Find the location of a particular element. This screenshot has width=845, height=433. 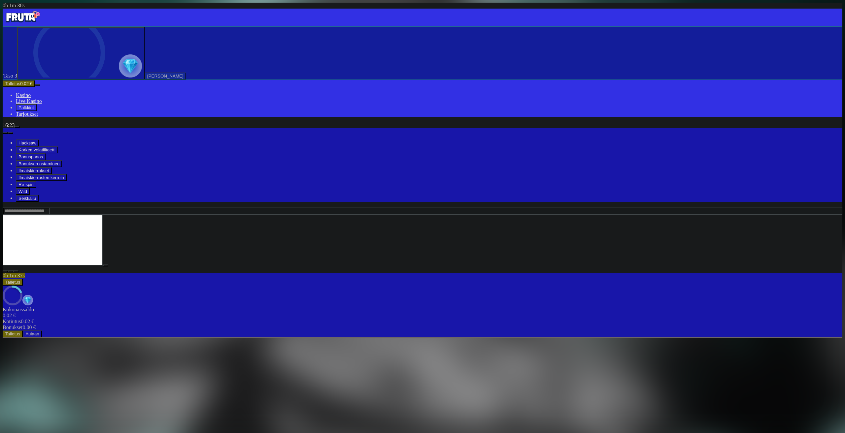

button: Korkea volatiliteetti is located at coordinates (37, 150).